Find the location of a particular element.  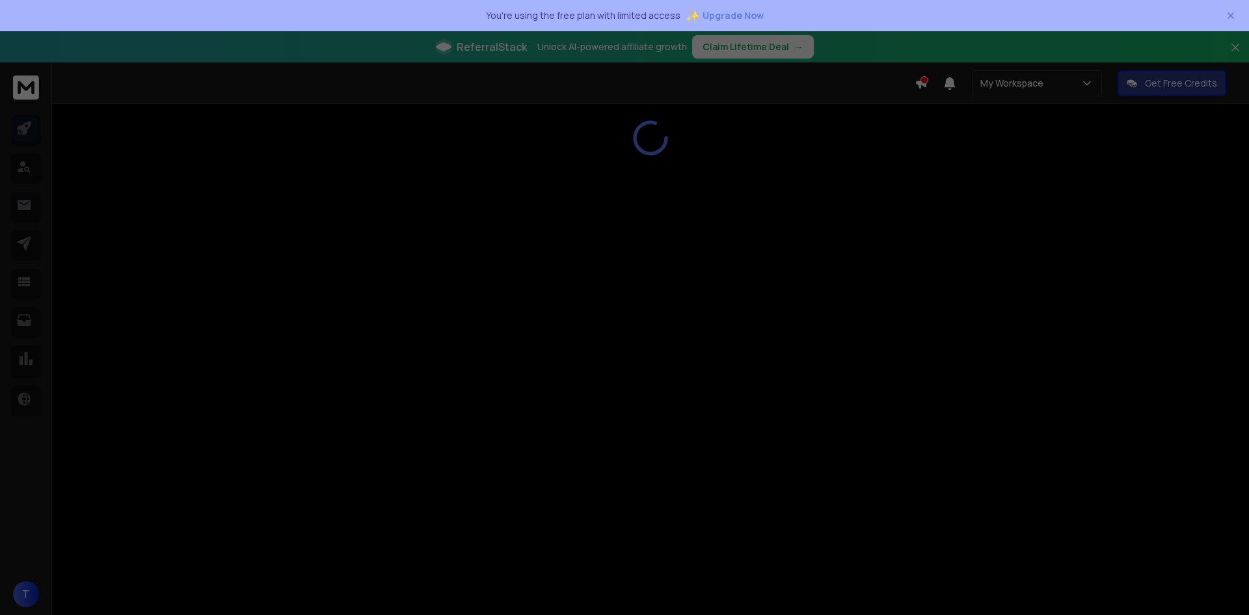

p: Unlock AI-powered affiliate growth is located at coordinates (612, 47).